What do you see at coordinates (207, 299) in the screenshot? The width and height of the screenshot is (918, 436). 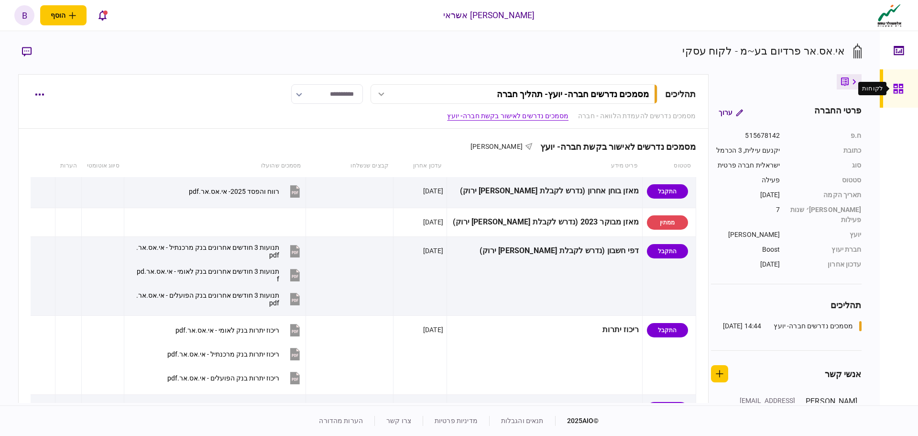 I see `div: תנועות 3 חודשים אחרונים בנק הפועלים - אי.אס.אר.pdf` at bounding box center [207, 299].